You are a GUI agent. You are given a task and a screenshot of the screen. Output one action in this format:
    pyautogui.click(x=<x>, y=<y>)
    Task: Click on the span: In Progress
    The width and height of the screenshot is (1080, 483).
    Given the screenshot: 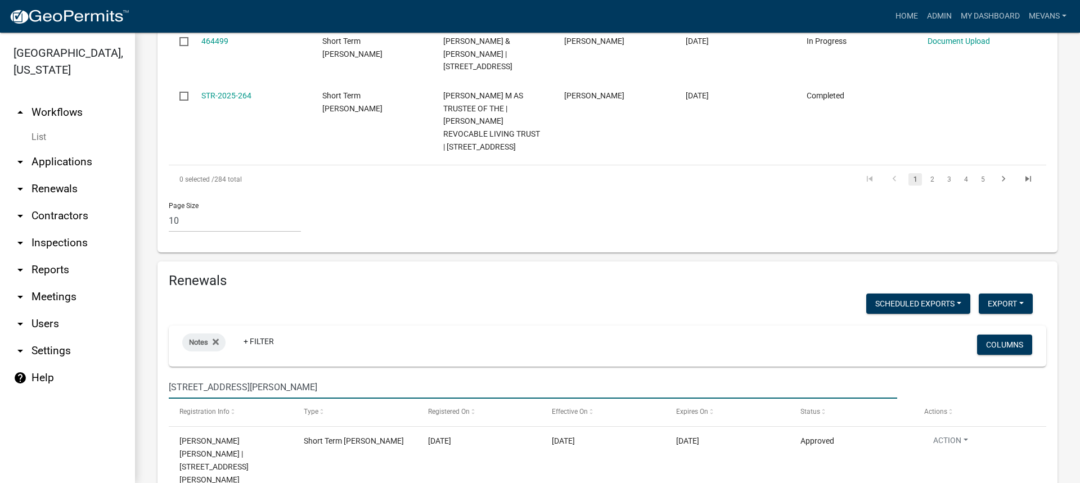 What is the action you would take?
    pyautogui.click(x=827, y=41)
    